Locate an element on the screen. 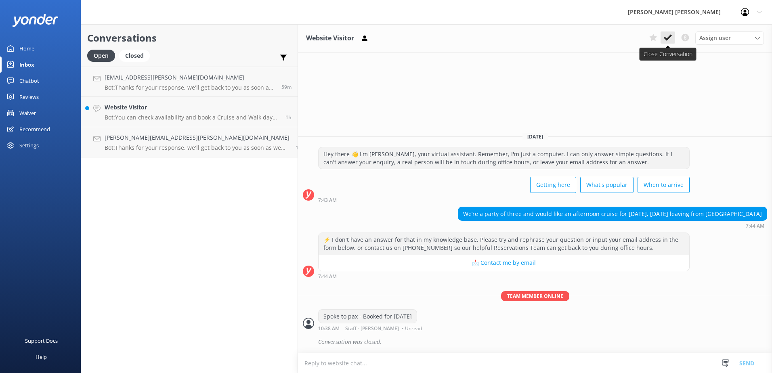 This screenshot has width=772, height=373. div: Settings is located at coordinates (29, 145).